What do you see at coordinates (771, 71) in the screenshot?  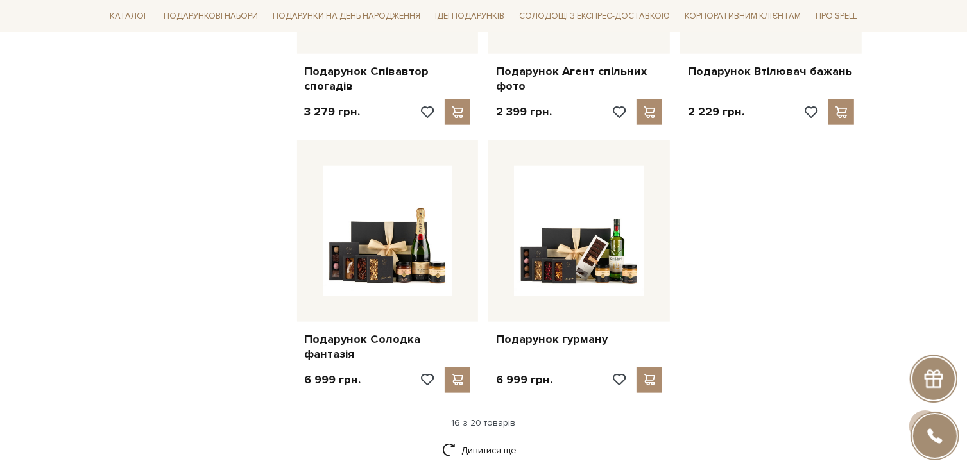 I see `a: Подарунок Втілювач бажань` at bounding box center [771, 71].